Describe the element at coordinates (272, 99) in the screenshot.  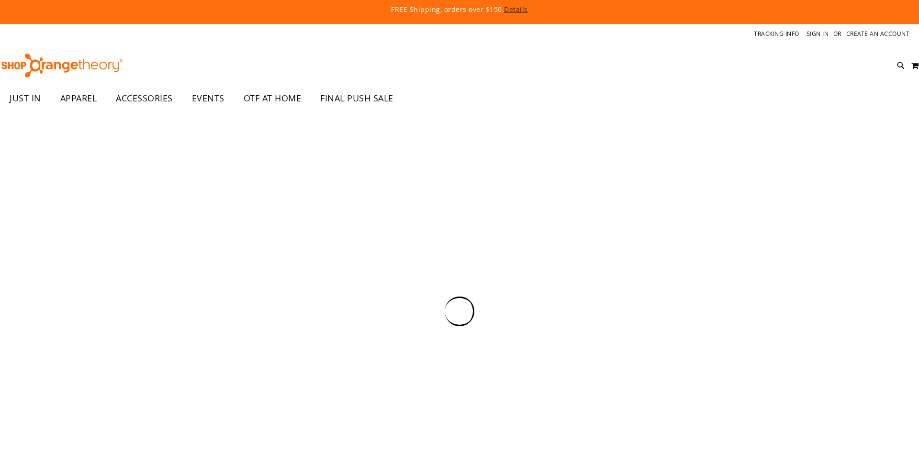
I see `a: OTF AT HOME` at that location.